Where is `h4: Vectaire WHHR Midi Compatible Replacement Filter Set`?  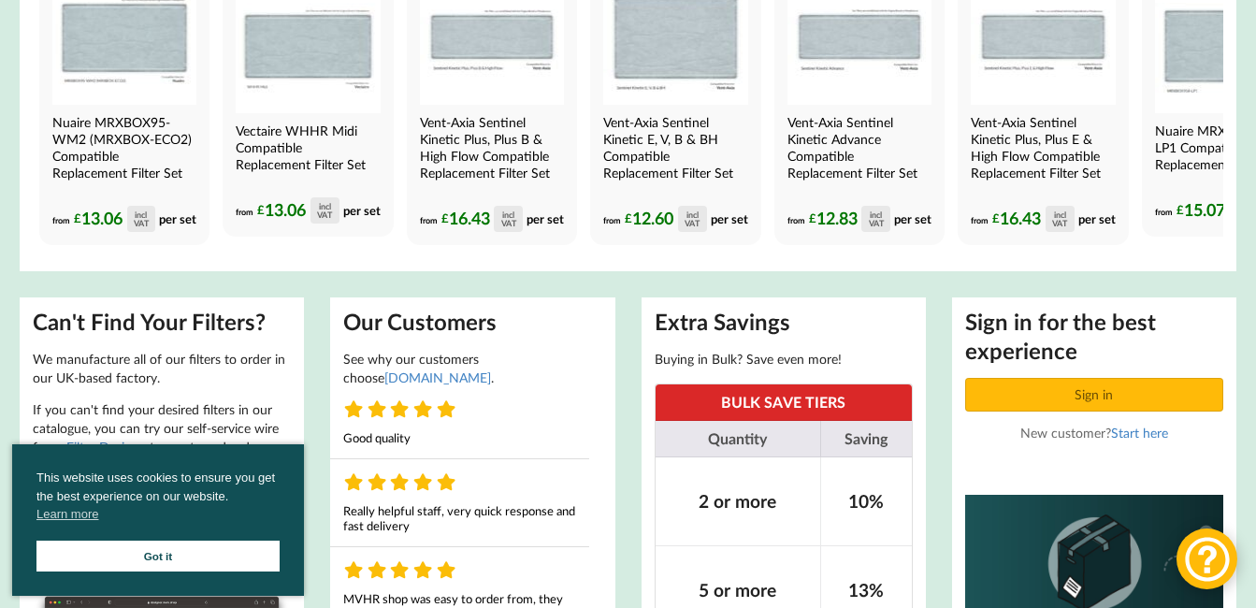 h4: Vectaire WHHR Midi Compatible Replacement Filter Set is located at coordinates (306, 148).